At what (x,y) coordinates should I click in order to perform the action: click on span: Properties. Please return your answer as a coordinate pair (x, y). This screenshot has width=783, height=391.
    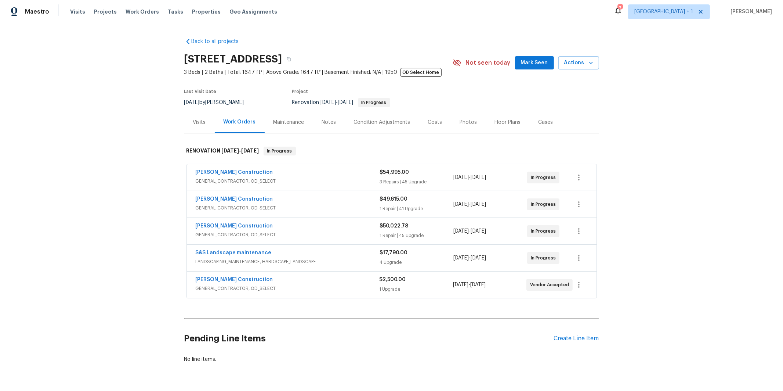
    Looking at the image, I should click on (206, 12).